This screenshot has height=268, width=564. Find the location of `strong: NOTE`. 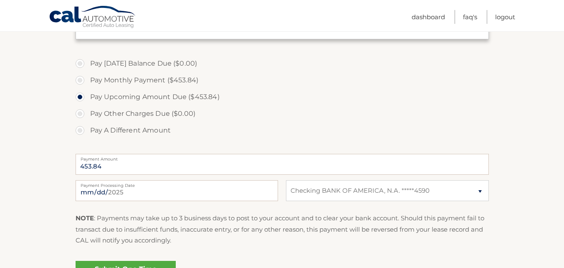

strong: NOTE is located at coordinates (85, 217).